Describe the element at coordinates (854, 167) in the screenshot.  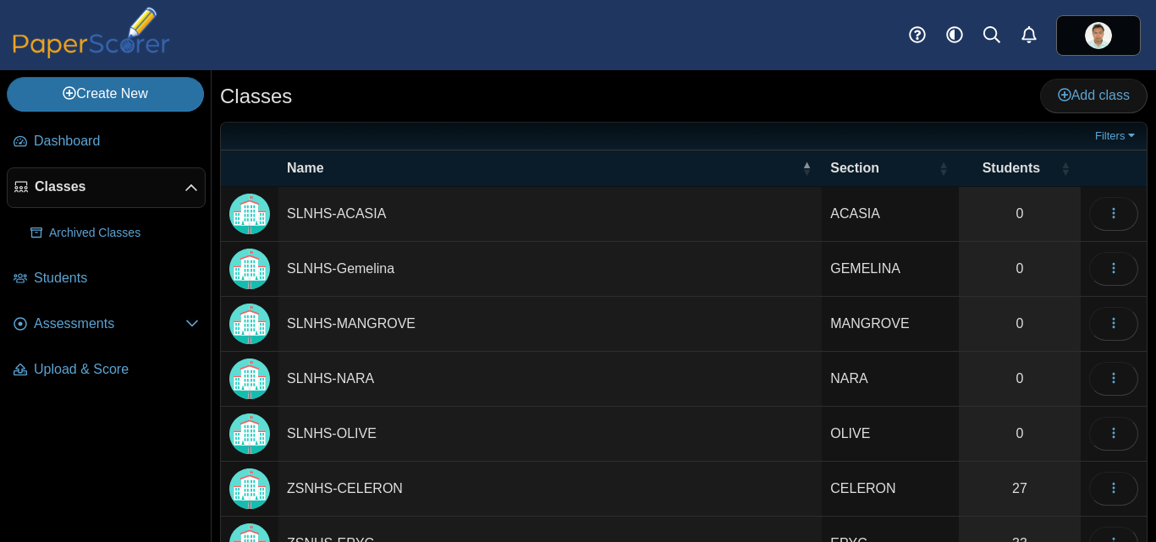
I see `span: Section` at that location.